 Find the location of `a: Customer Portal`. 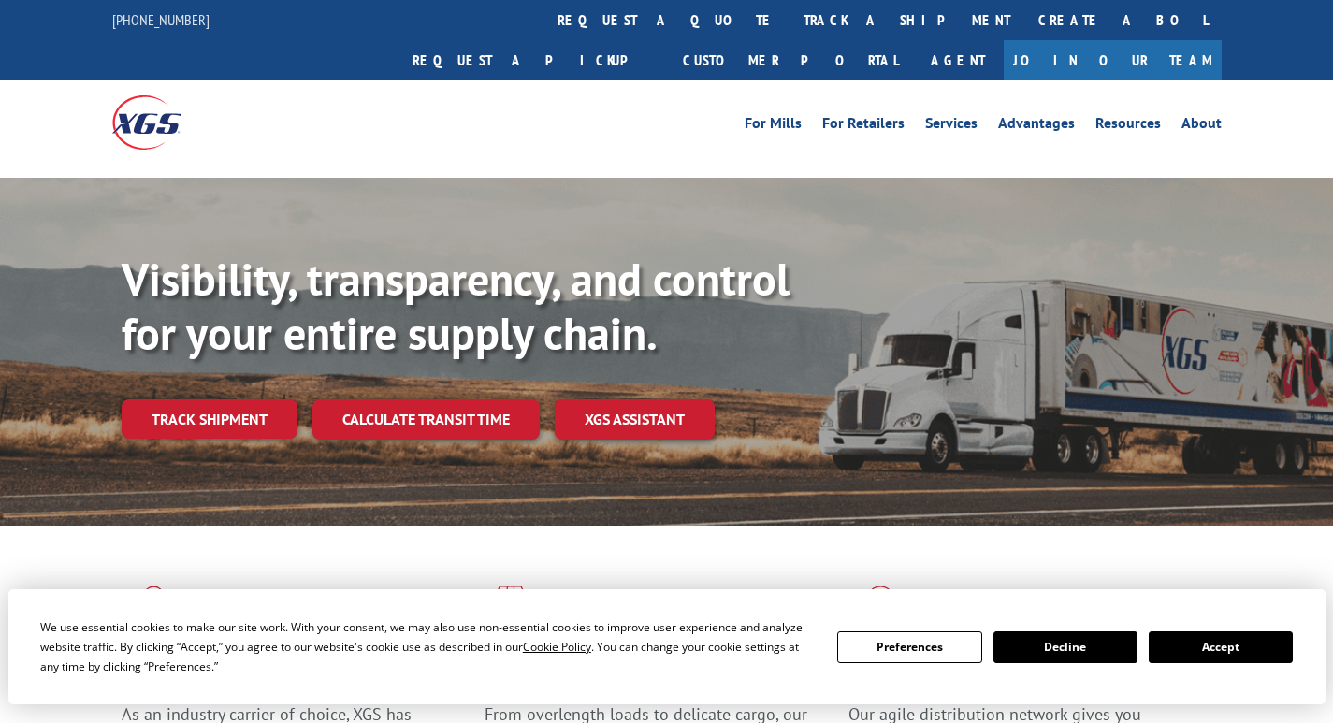

a: Customer Portal is located at coordinates (791, 60).